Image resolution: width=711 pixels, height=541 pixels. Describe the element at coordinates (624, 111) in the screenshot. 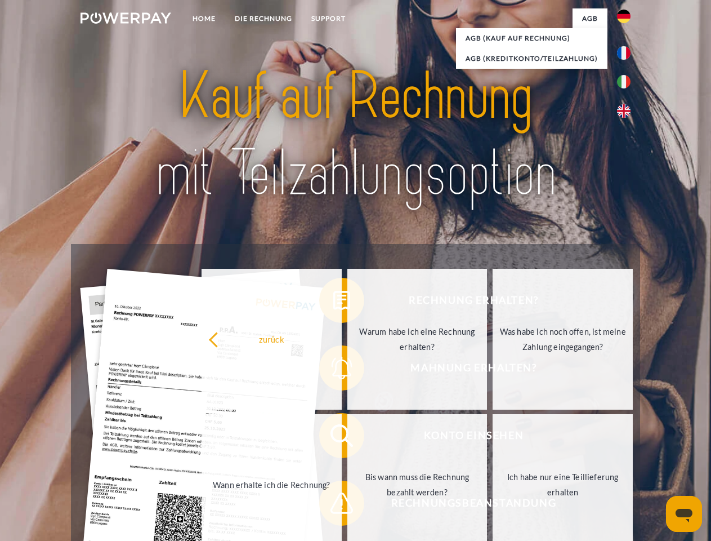

I see `img: en` at that location.